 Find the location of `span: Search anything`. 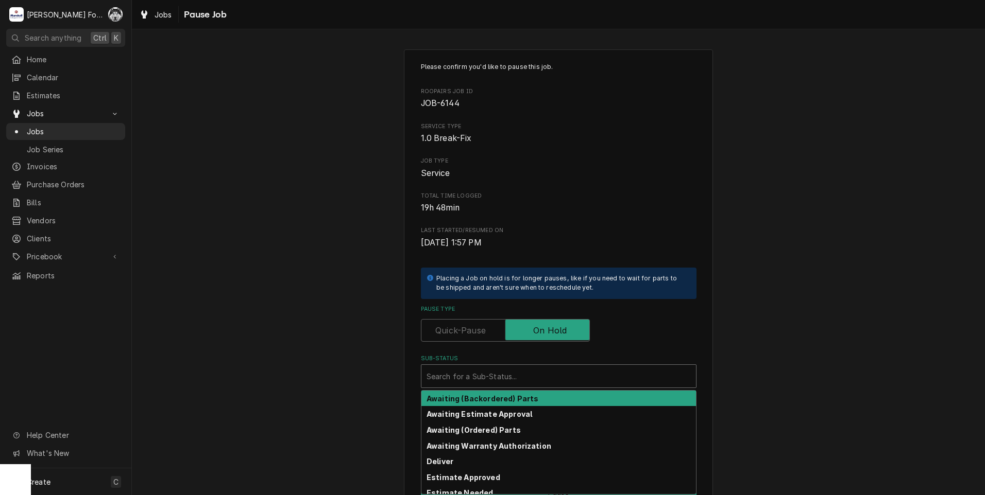

span: Search anything is located at coordinates (53, 38).